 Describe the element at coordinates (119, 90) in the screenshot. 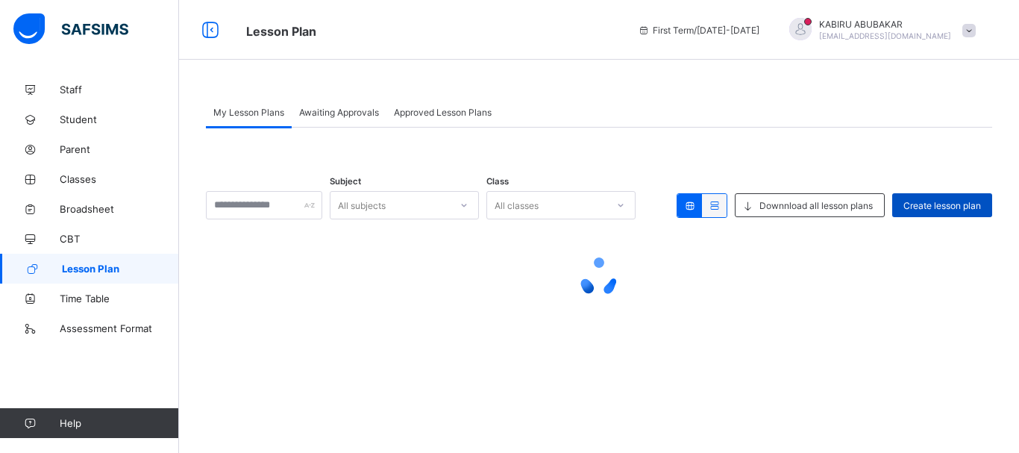

I see `span: Staff` at that location.